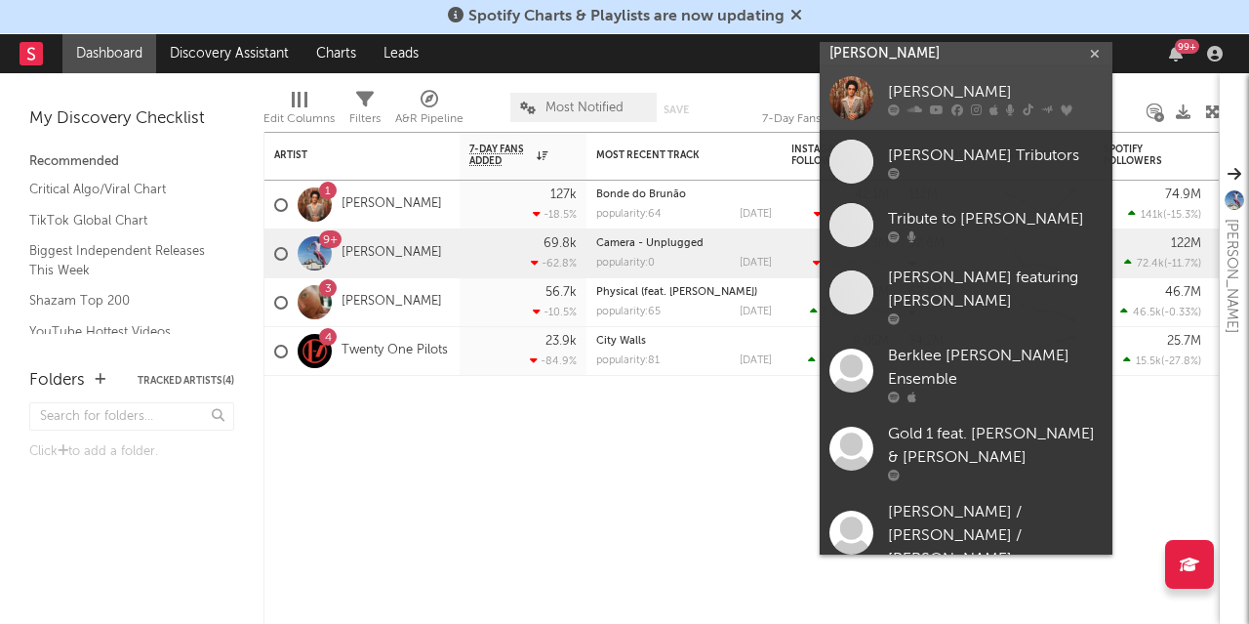  I want to click on div: Spotify Followers, so click(1138, 155).